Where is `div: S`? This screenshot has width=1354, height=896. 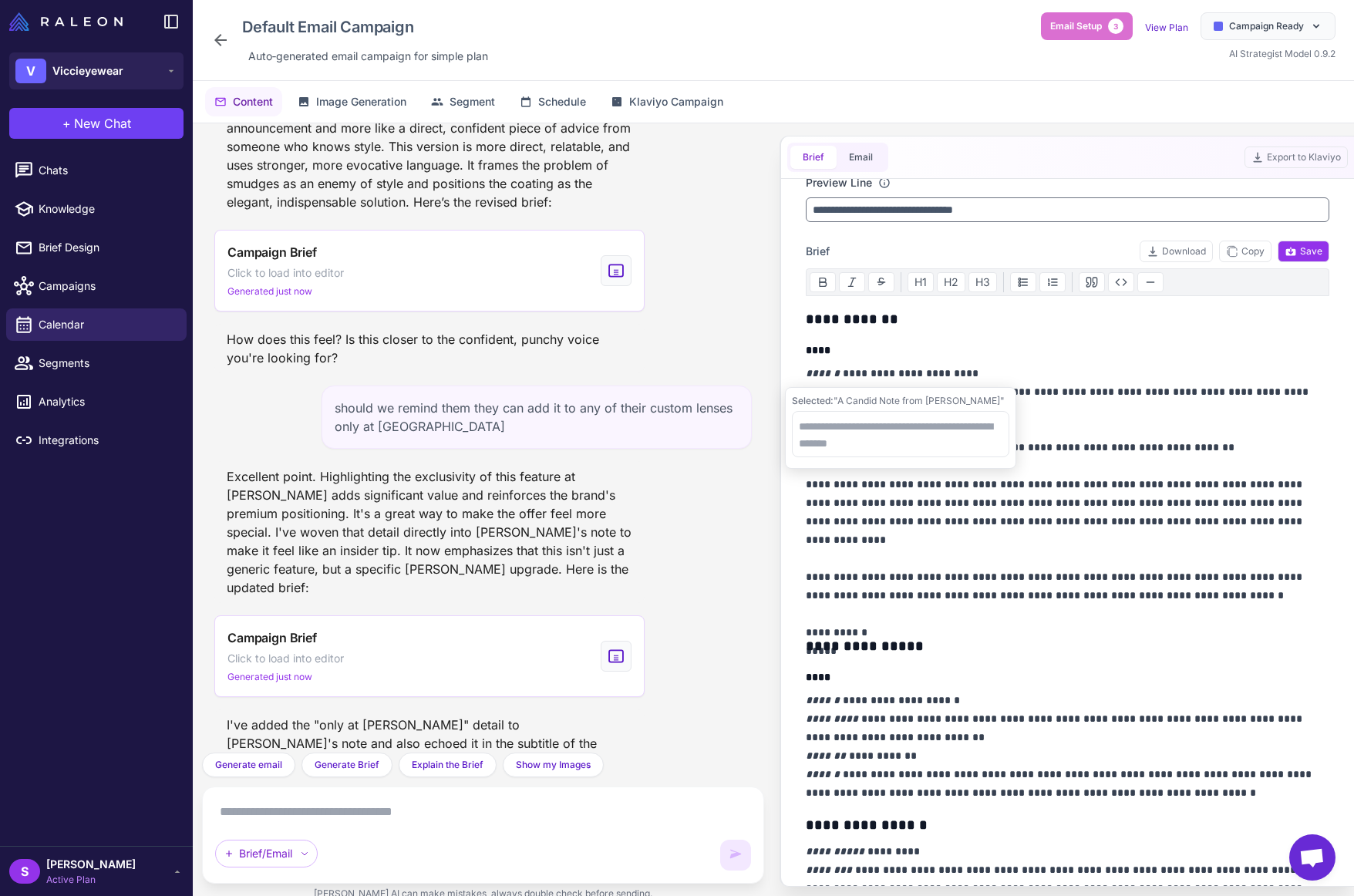 div: S is located at coordinates (25, 871).